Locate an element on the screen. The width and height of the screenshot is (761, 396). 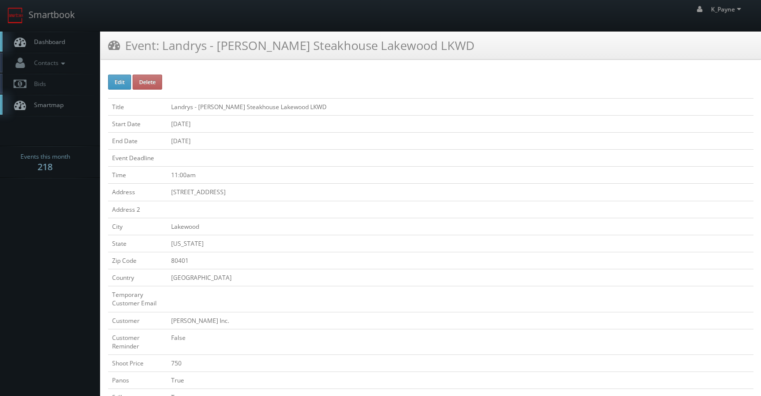
td: Country is located at coordinates (138, 278).